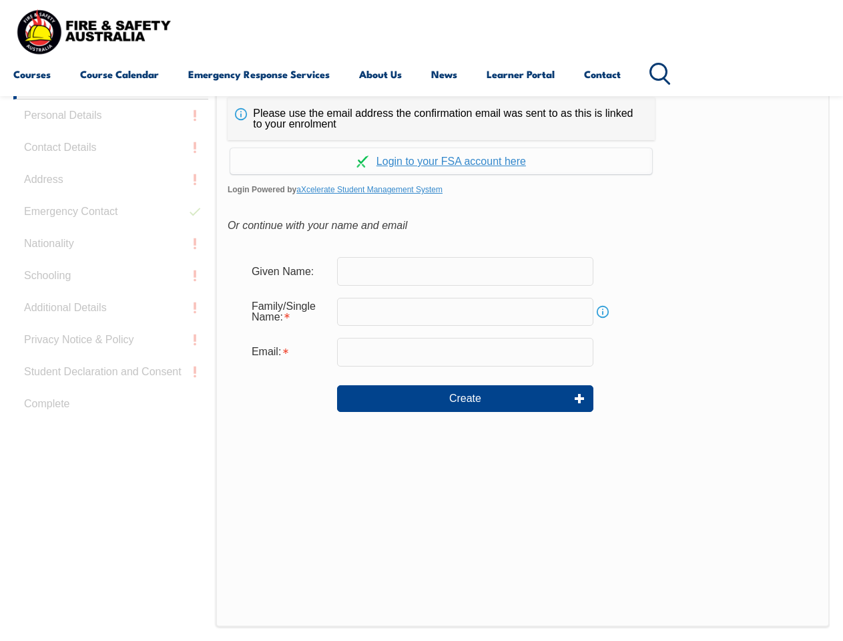 Image resolution: width=843 pixels, height=641 pixels. I want to click on img: Log in withaxcelerate, so click(362, 161).